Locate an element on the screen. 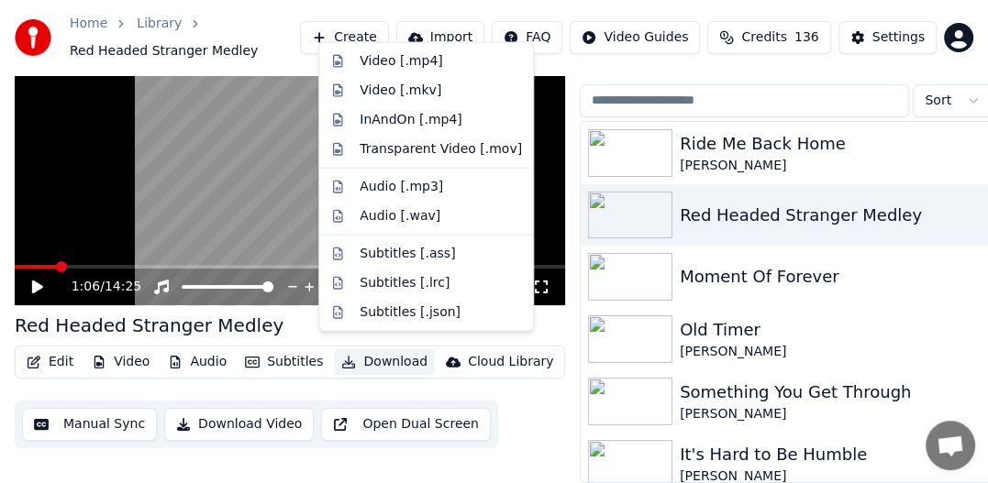 This screenshot has height=483, width=988. span: Red Headed Stranger Medley is located at coordinates (163, 51).